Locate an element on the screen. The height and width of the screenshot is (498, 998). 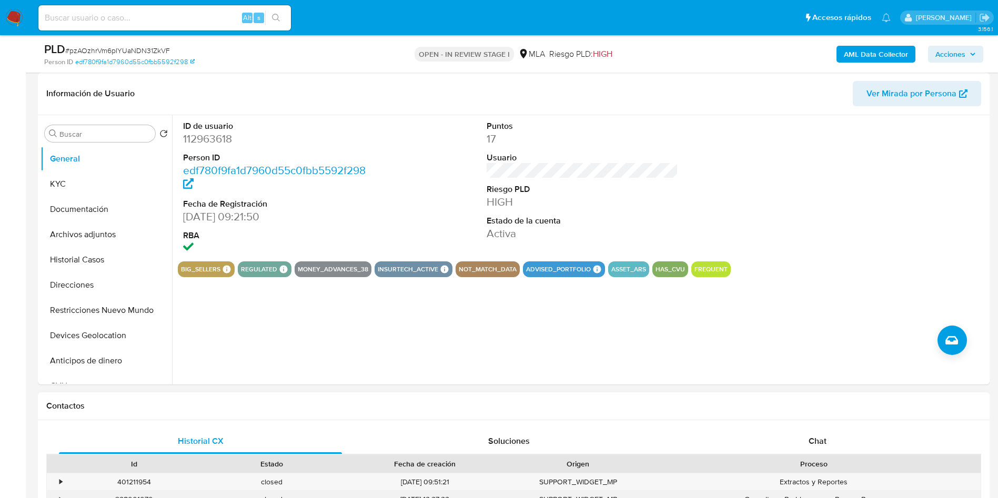
input: Buscar usuario o caso... is located at coordinates (165, 18).